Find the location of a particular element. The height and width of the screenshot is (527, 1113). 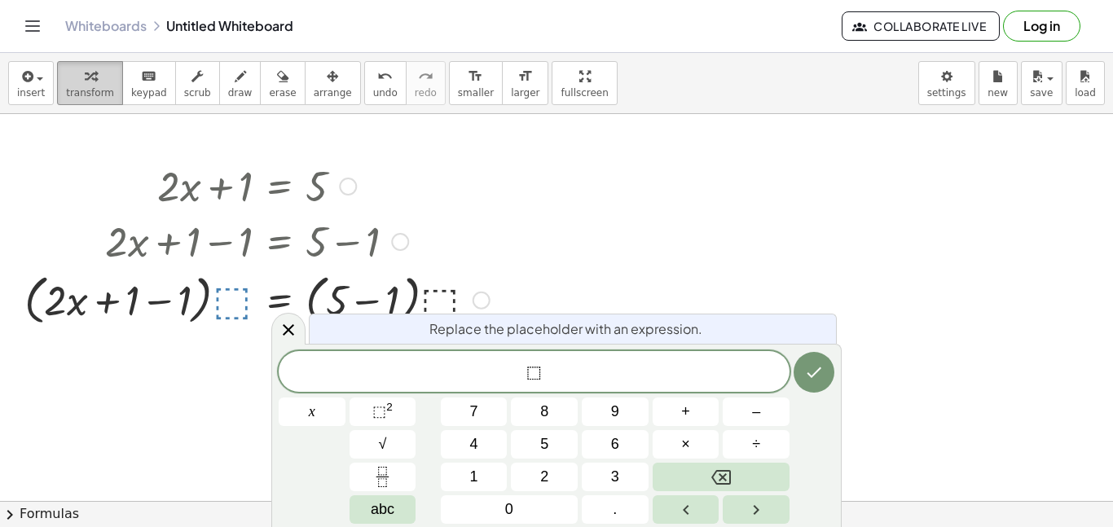

span: settings is located at coordinates (947, 93).